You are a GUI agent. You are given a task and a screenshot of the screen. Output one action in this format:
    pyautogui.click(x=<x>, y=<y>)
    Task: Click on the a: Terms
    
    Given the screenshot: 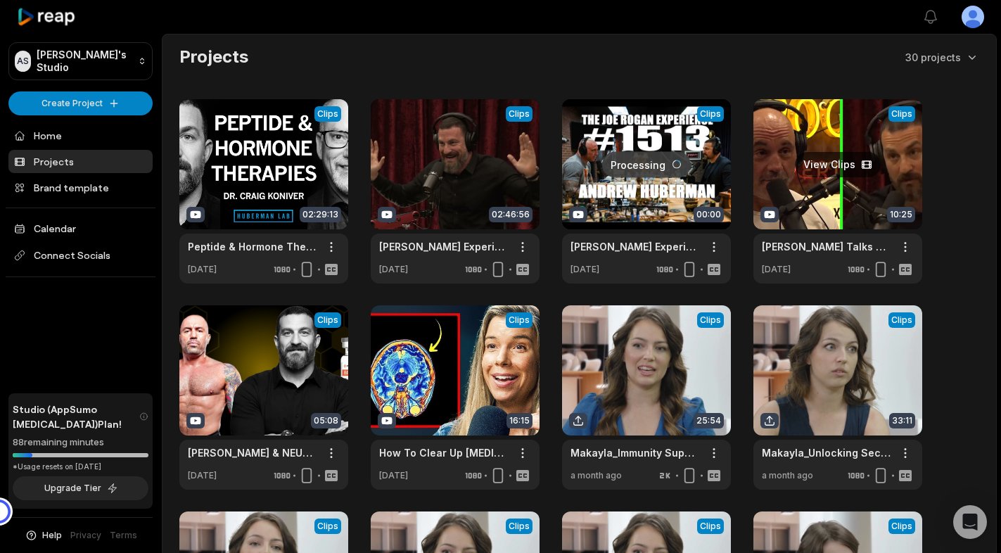 What is the action you would take?
    pyautogui.click(x=123, y=535)
    